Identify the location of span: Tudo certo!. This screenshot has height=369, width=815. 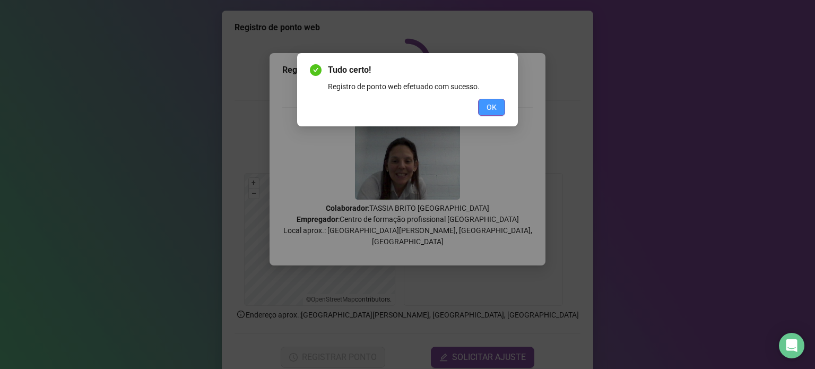
(417, 70).